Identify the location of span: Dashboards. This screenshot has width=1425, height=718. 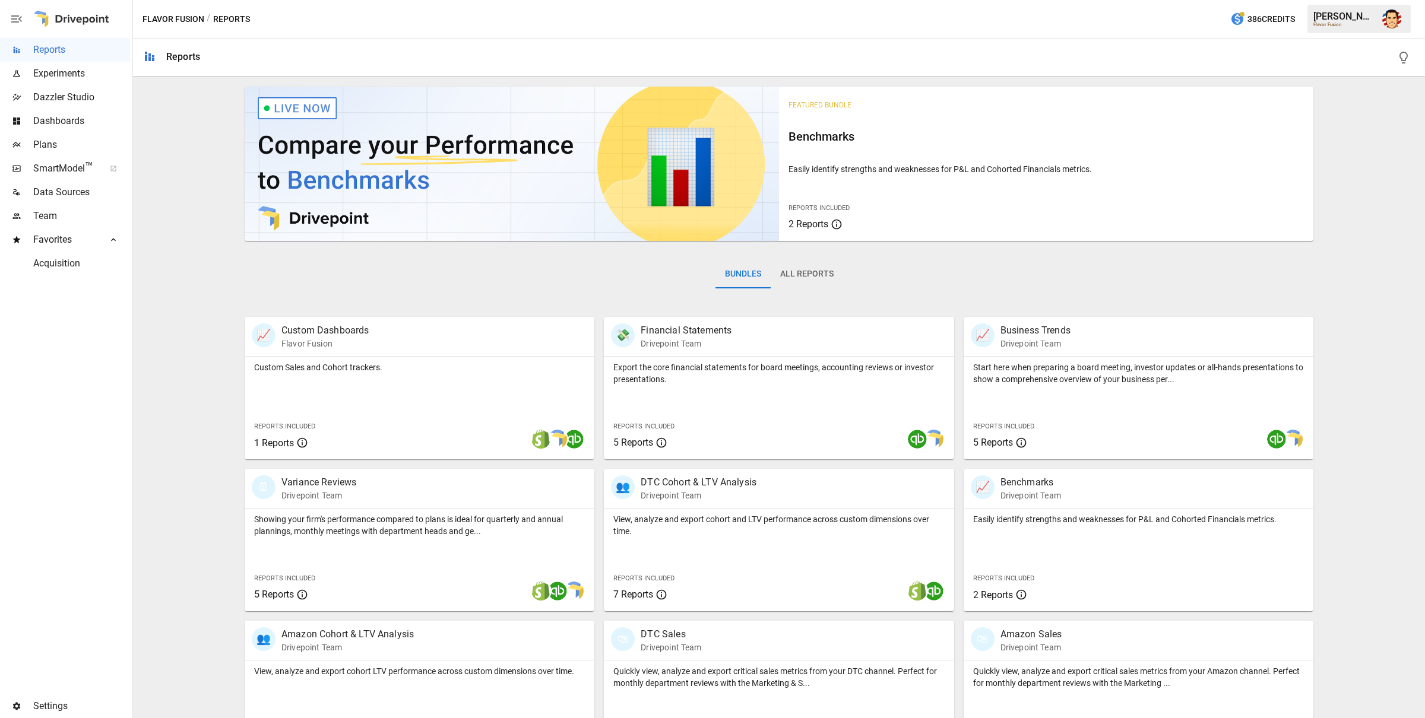
(81, 121).